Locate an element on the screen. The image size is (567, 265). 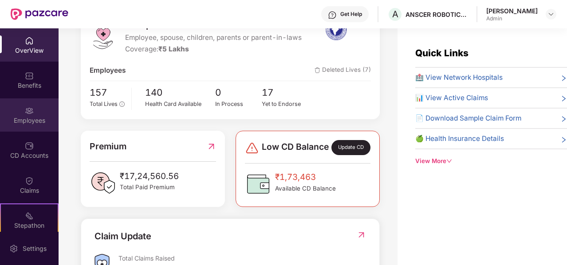
span: ₹1,73,463 is located at coordinates (305, 177).